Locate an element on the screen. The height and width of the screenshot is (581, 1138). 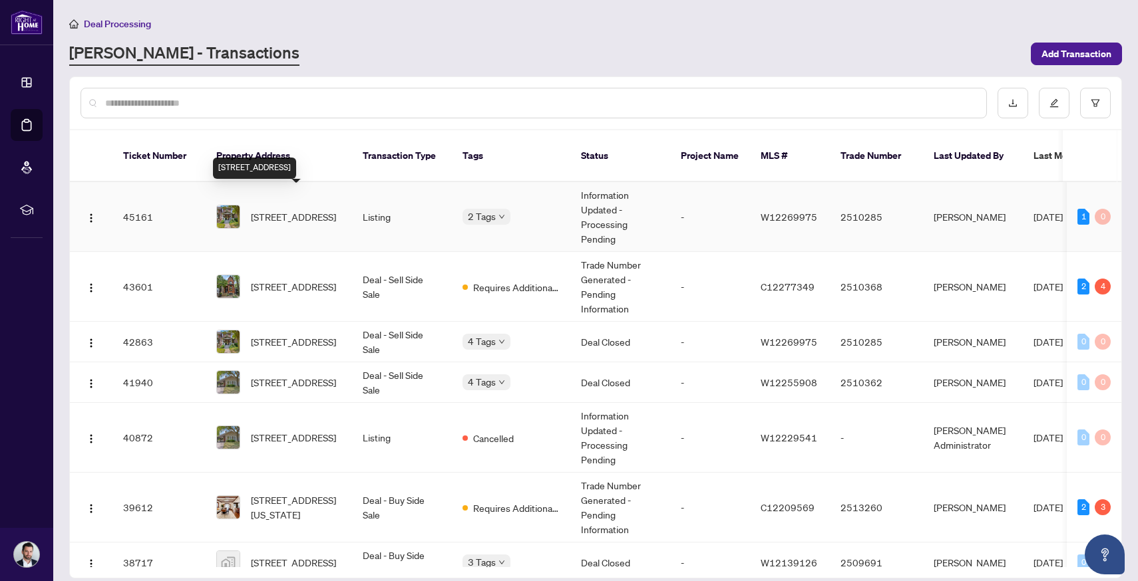
span: edit is located at coordinates (1054, 103).